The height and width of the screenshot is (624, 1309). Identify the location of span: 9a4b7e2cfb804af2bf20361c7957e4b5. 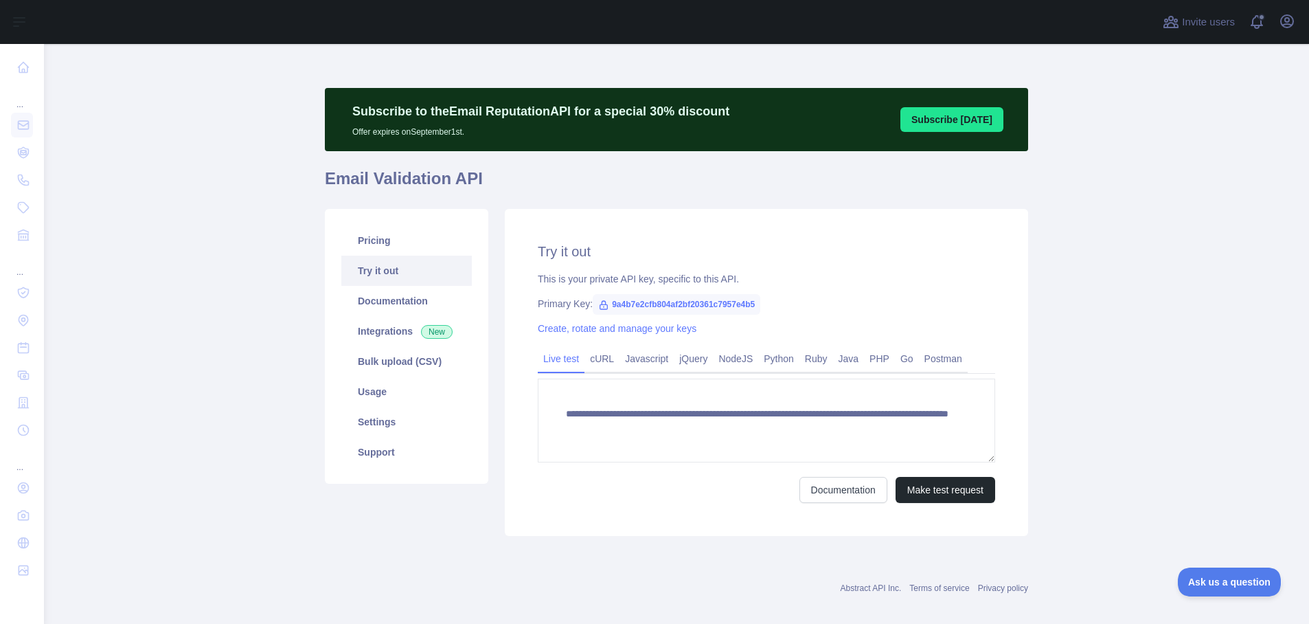
(677, 304).